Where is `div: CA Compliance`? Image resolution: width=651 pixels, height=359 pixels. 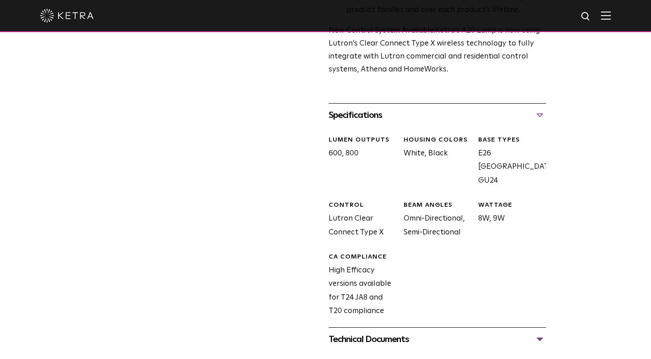
div: CA Compliance is located at coordinates (363, 257).